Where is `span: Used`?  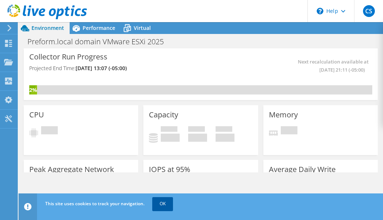
span: Used is located at coordinates (169, 130).